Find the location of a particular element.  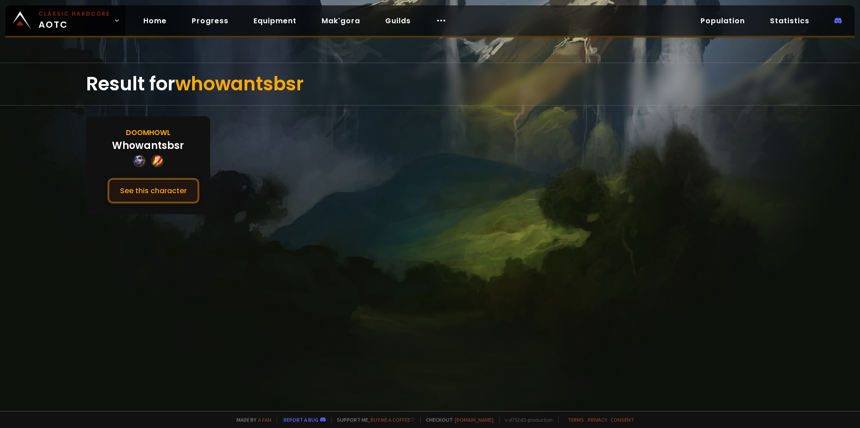

a: Buy me a coffee is located at coordinates (392, 420).